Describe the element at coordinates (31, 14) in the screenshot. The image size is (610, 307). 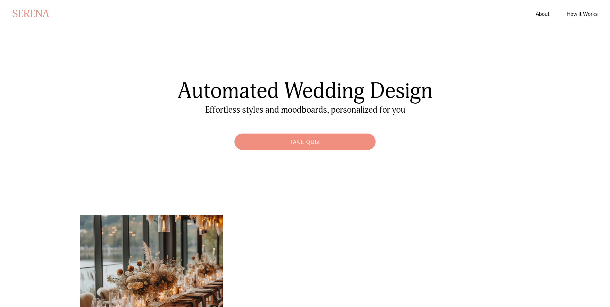
I see `a: SERENA` at that location.